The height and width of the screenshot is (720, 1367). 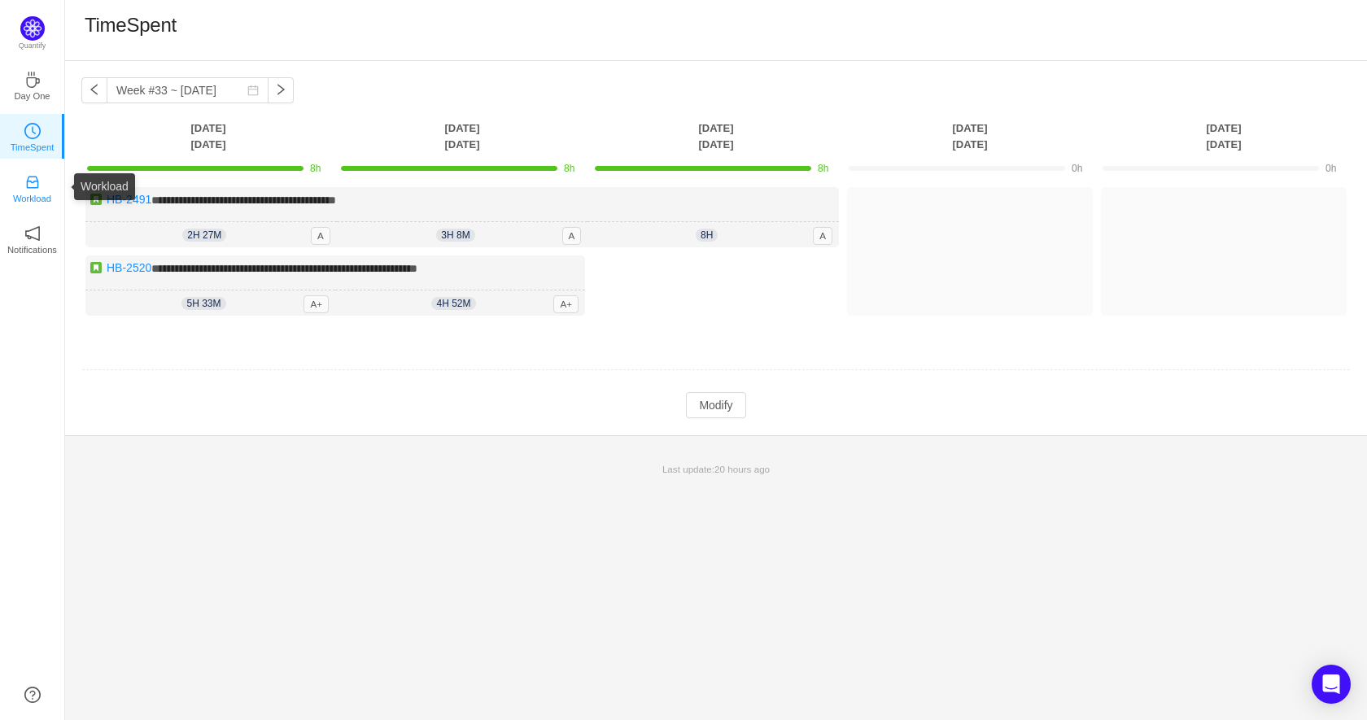 What do you see at coordinates (33, 80) in the screenshot?
I see `i: icon: coffee` at bounding box center [33, 80].